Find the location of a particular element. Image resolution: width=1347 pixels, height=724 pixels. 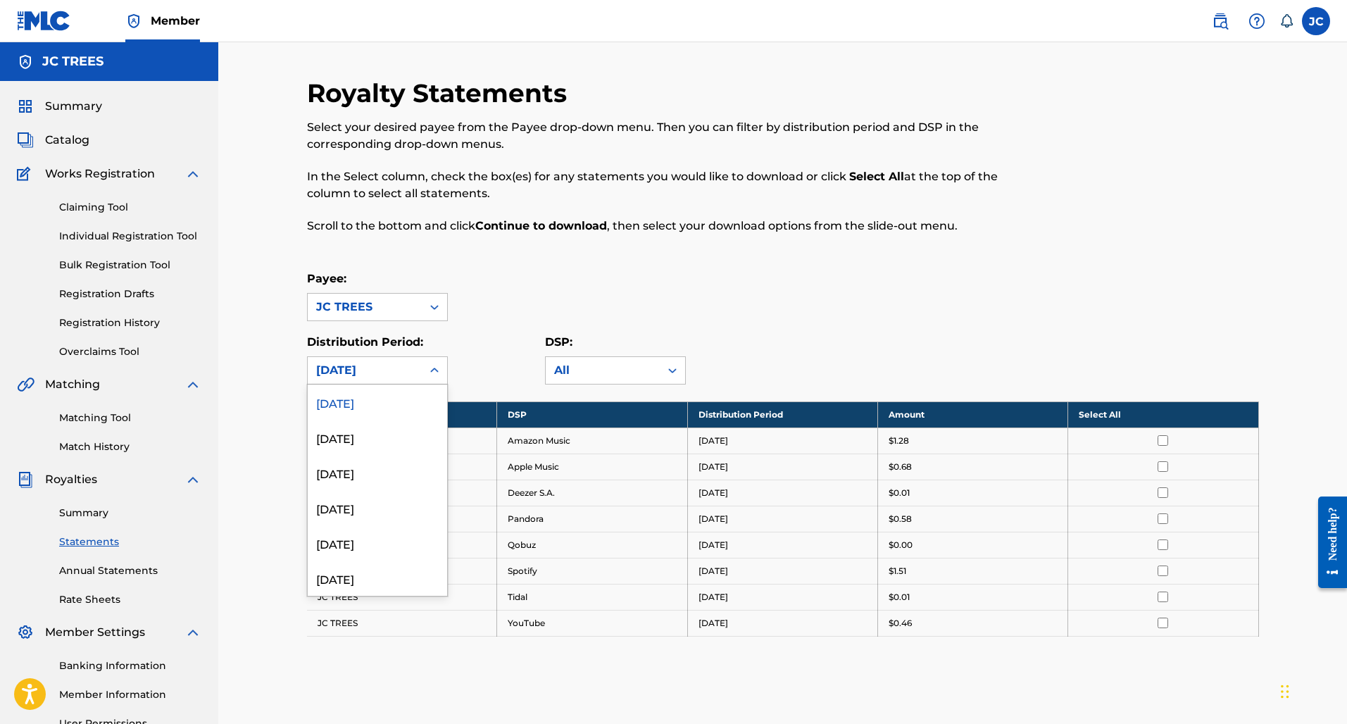

div: User Menu is located at coordinates (1316, 21).